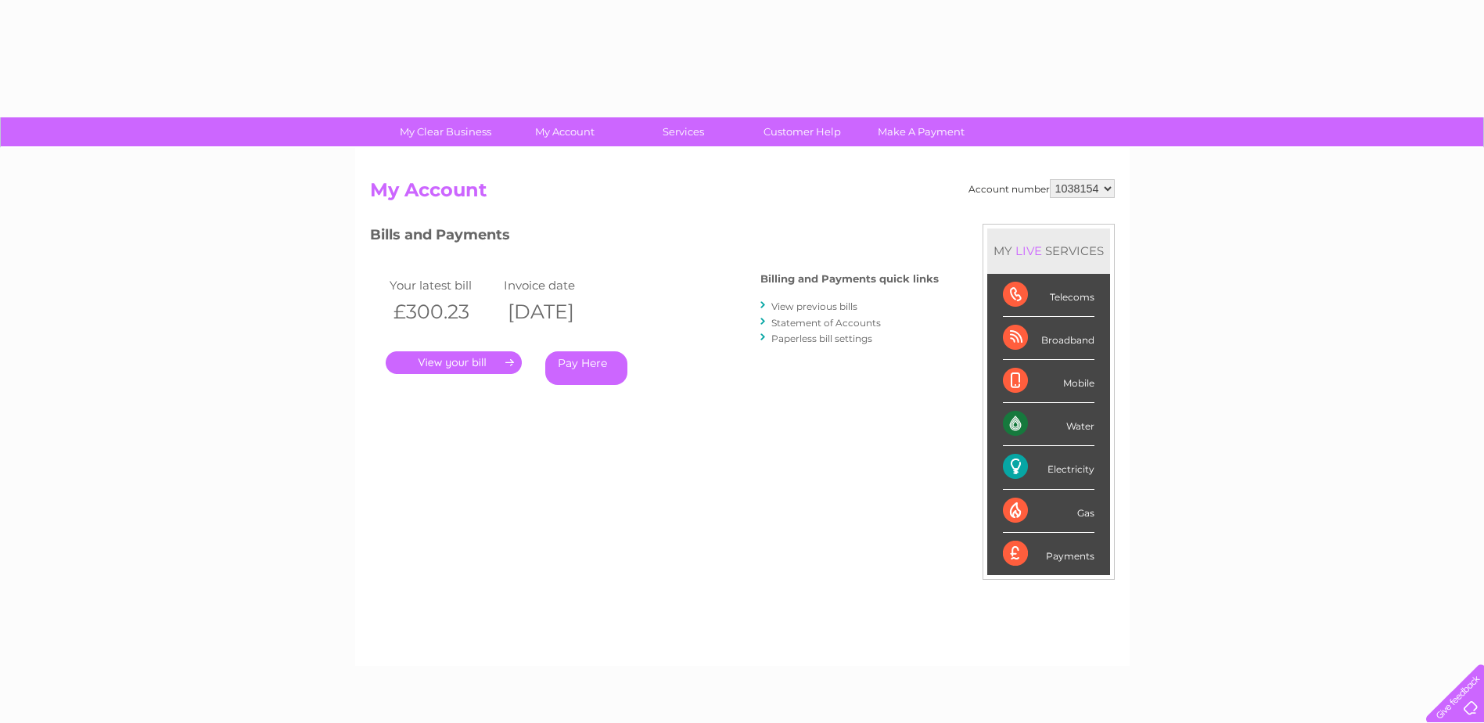  Describe the element at coordinates (443, 285) in the screenshot. I see `td: Your latest bill` at that location.